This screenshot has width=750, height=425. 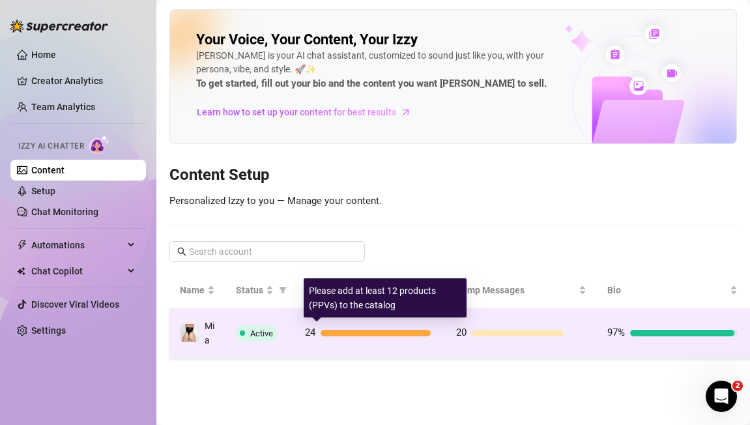 I want to click on span: Active, so click(x=261, y=333).